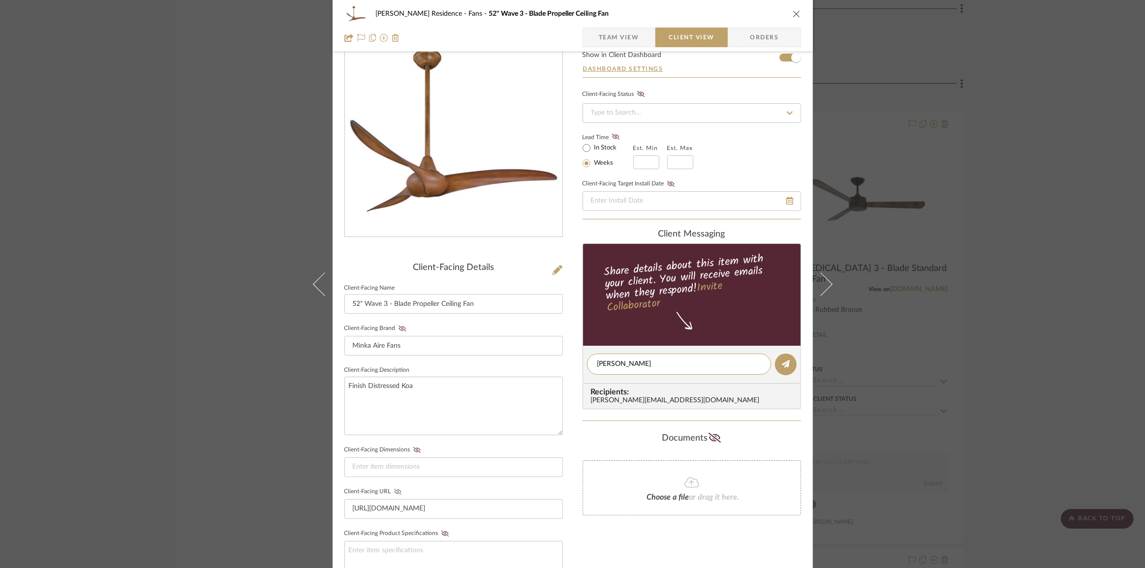  What do you see at coordinates (549, 14) in the screenshot?
I see `span: 52" Wave 3 - Blade Propeller Ceiling Fan` at bounding box center [549, 14].